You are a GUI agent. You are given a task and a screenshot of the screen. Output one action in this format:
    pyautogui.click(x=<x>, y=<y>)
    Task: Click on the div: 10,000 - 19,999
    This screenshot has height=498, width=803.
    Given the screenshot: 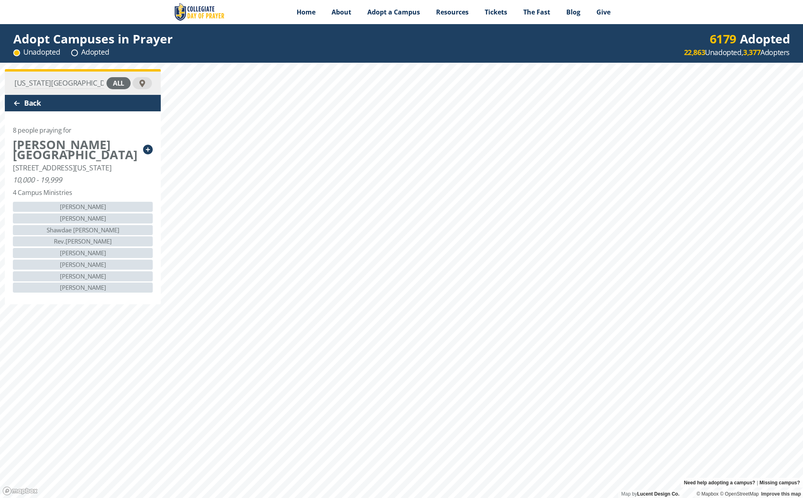 What is the action you would take?
    pyautogui.click(x=37, y=180)
    